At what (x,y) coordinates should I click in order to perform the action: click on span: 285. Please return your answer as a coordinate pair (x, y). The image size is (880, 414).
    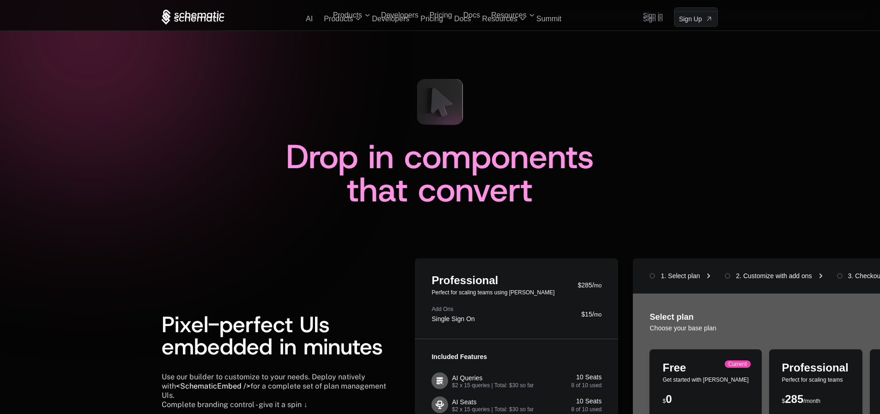
    Looking at the image, I should click on (794, 399).